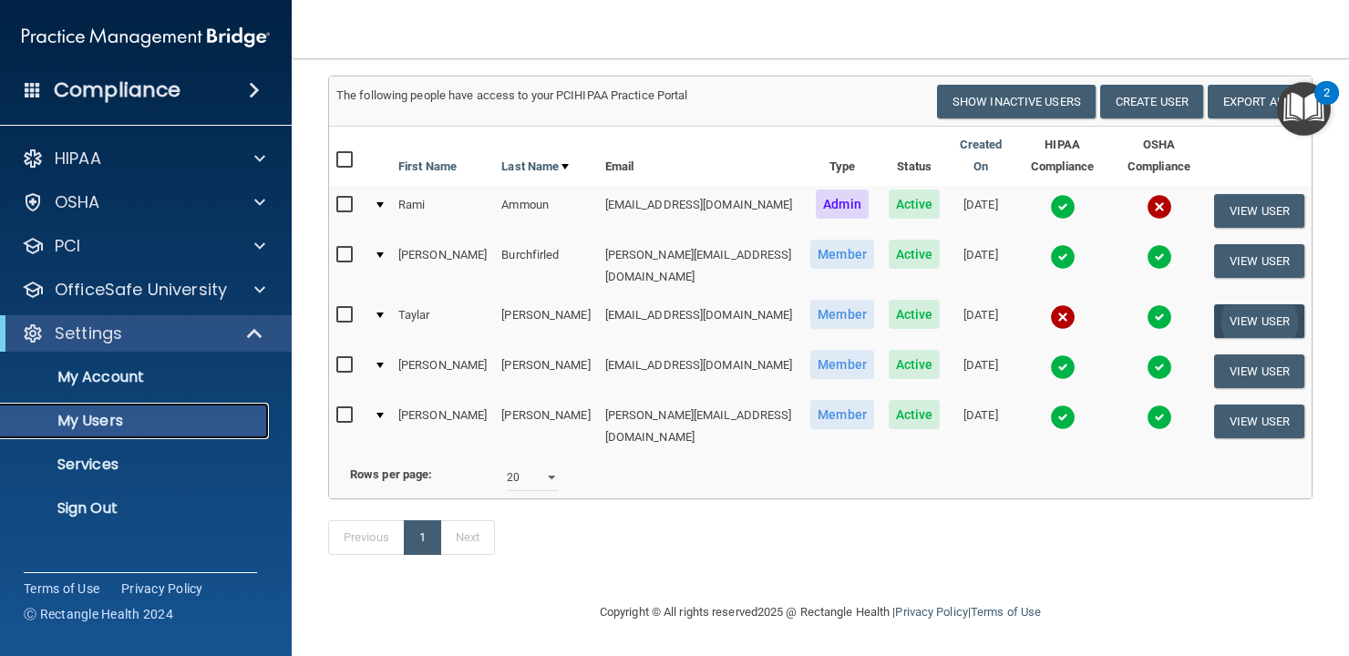 The image size is (1349, 656). I want to click on a: PCI, so click(143, 246).